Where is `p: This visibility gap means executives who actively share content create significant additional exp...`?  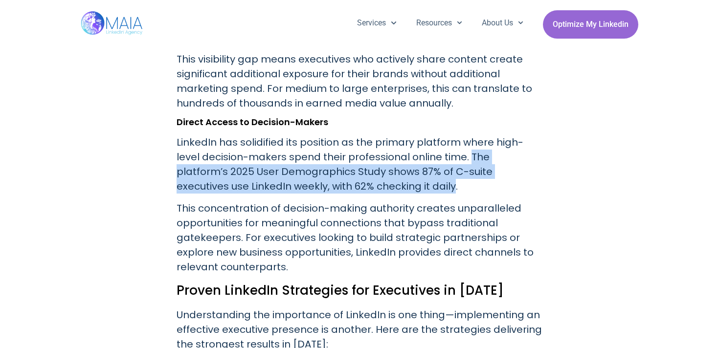
p: This visibility gap means executives who actively share content create significant additional exp... is located at coordinates (359, 81).